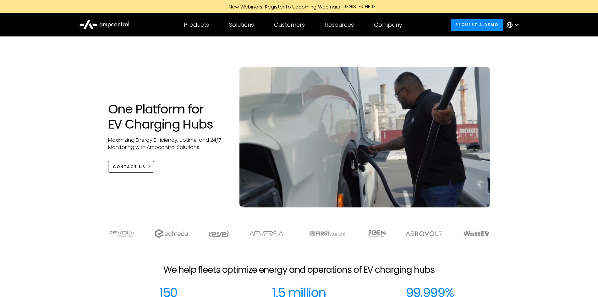 The image size is (598, 297). What do you see at coordinates (477, 234) in the screenshot?
I see `img: WattEV logo` at bounding box center [477, 234].